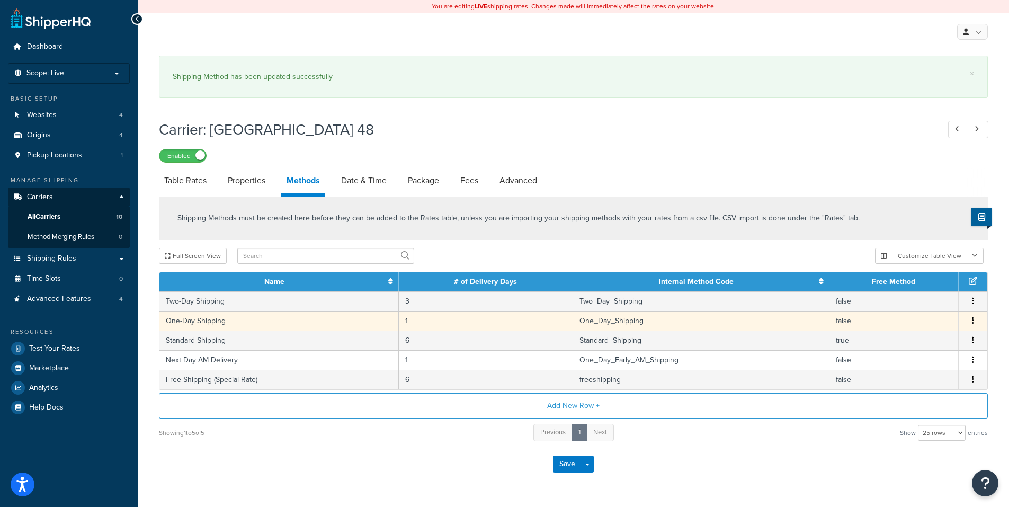  I want to click on td: One_Day_Shipping, so click(702, 321).